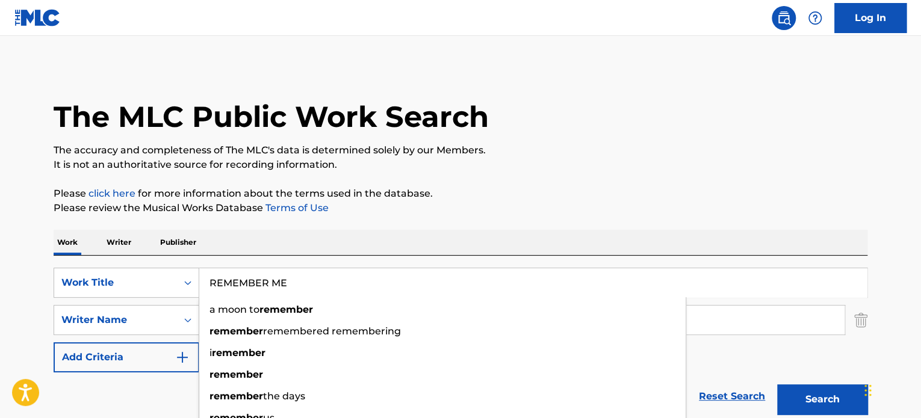 This screenshot has height=418, width=921. What do you see at coordinates (861, 320) in the screenshot?
I see `img: Delete Criterion` at bounding box center [861, 320].